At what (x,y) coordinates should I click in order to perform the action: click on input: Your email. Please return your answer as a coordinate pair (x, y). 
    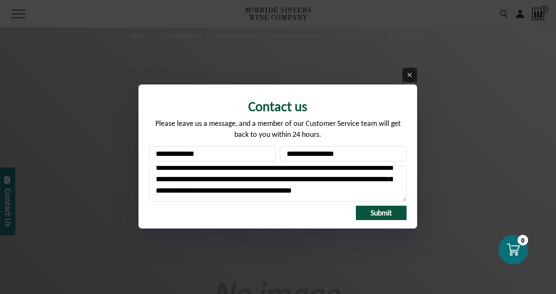
    Looking at the image, I should click on (343, 154).